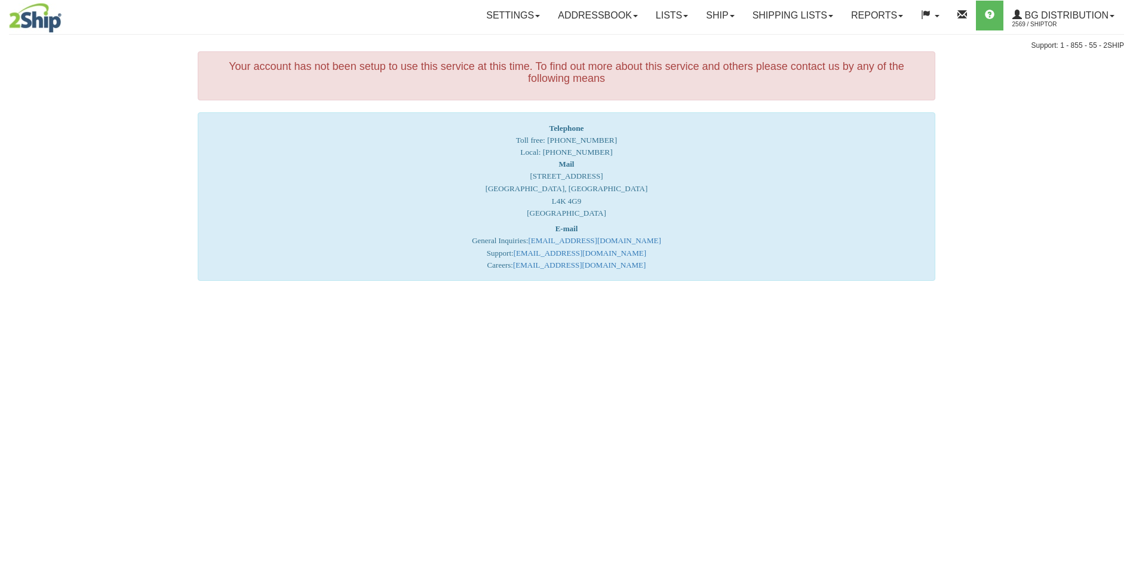 Image resolution: width=1133 pixels, height=570 pixels. Describe the element at coordinates (567, 228) in the screenshot. I see `strong: E-mail` at that location.